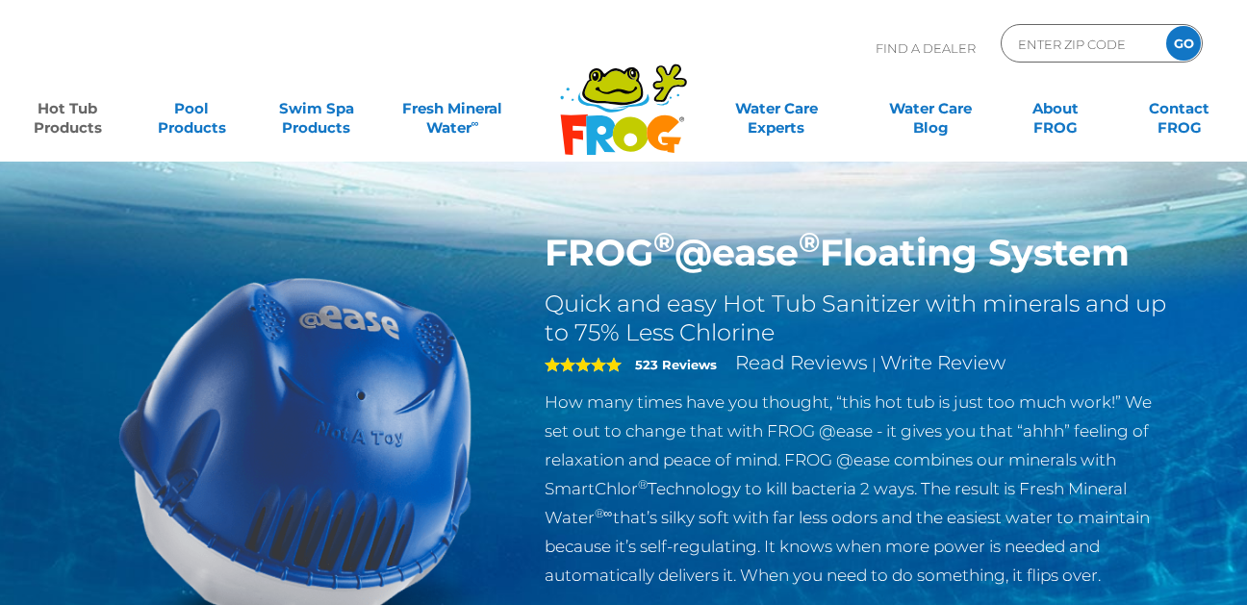  I want to click on a: Read Reviews, so click(802, 363).